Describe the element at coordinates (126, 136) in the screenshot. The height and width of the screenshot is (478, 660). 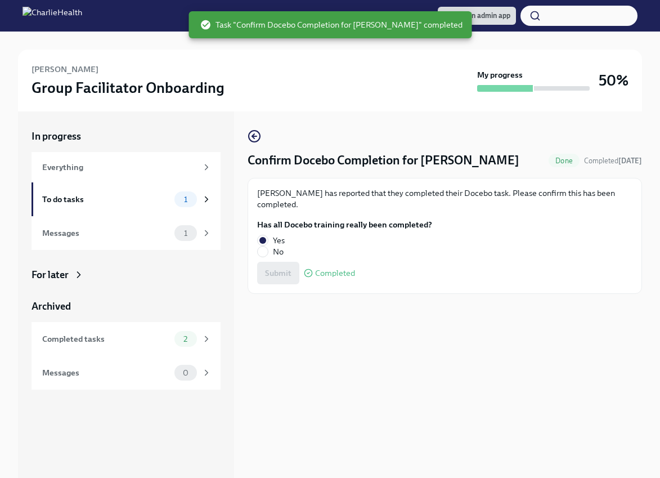
I see `a: In progress` at that location.